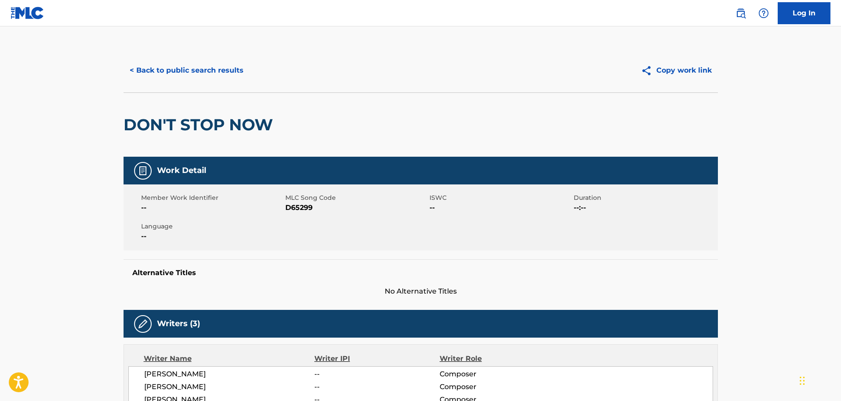 Image resolution: width=841 pixels, height=401 pixels. Describe the element at coordinates (143, 171) in the screenshot. I see `img: Work Detail` at that location.